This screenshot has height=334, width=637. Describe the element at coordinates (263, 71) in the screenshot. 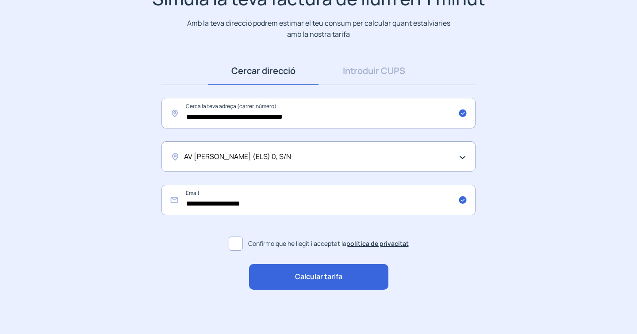

I see `a: Cercar direcció` at that location.